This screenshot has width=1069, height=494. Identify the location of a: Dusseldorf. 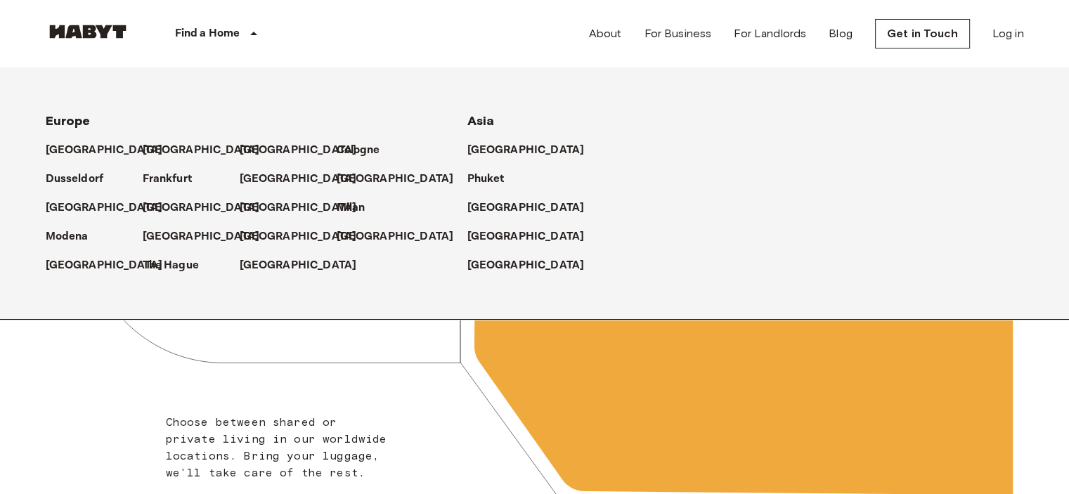
(82, 179).